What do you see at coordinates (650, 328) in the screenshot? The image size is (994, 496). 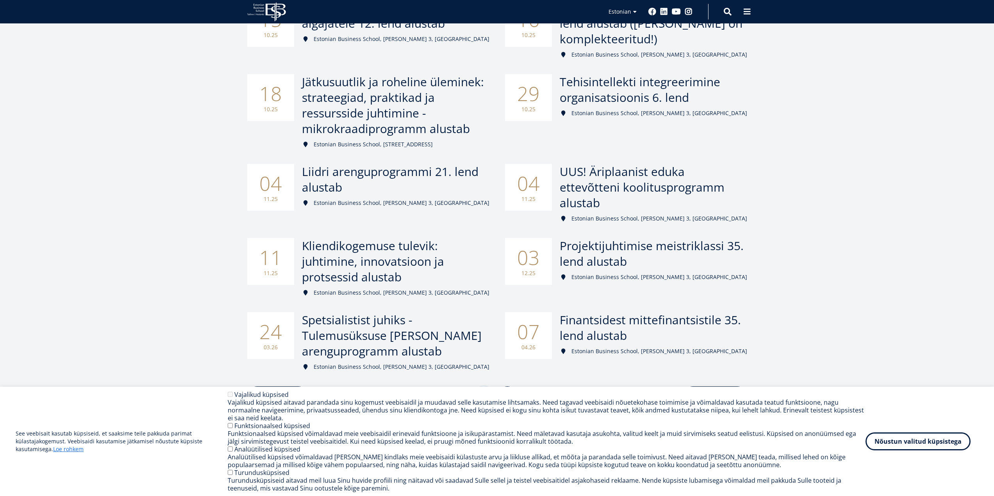 I see `span: Finantsidest mittefinantsistile 35. lend alustab` at bounding box center [650, 328].